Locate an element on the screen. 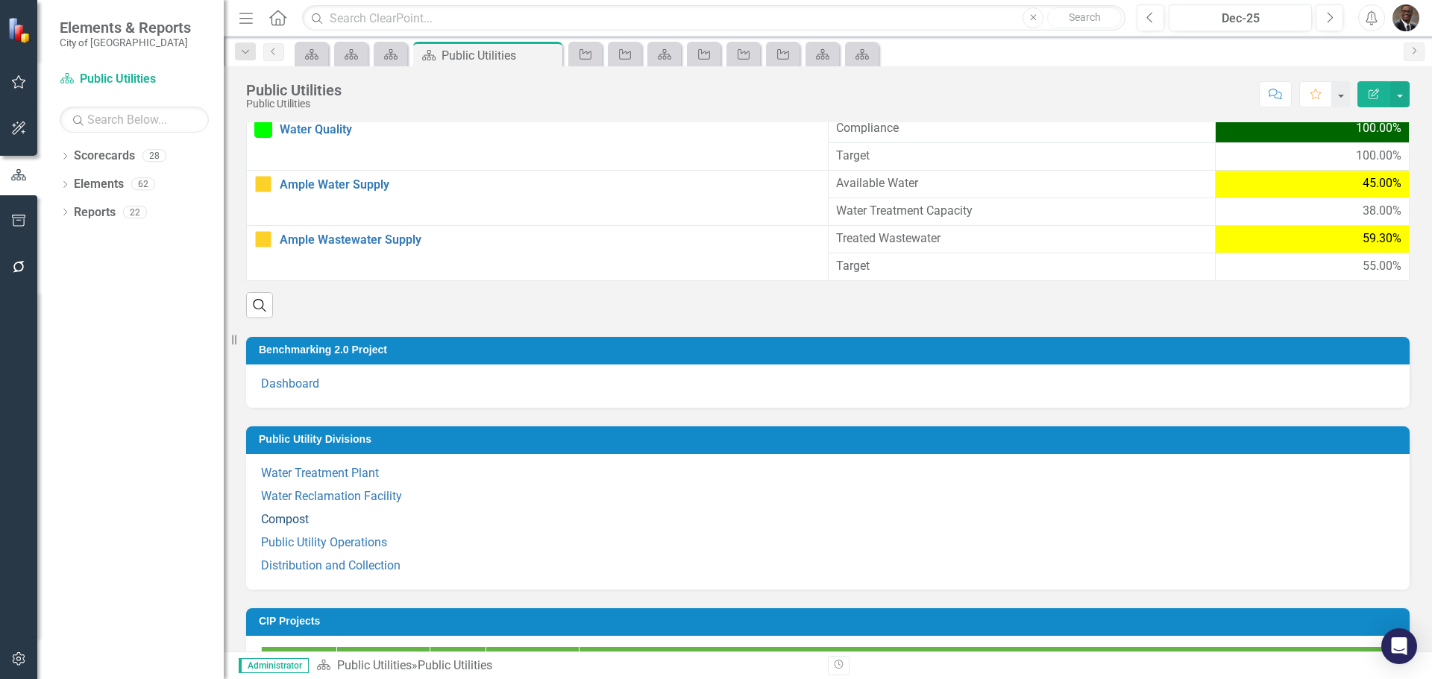 This screenshot has width=1432, height=679. a: Public Utility Operations is located at coordinates (324, 542).